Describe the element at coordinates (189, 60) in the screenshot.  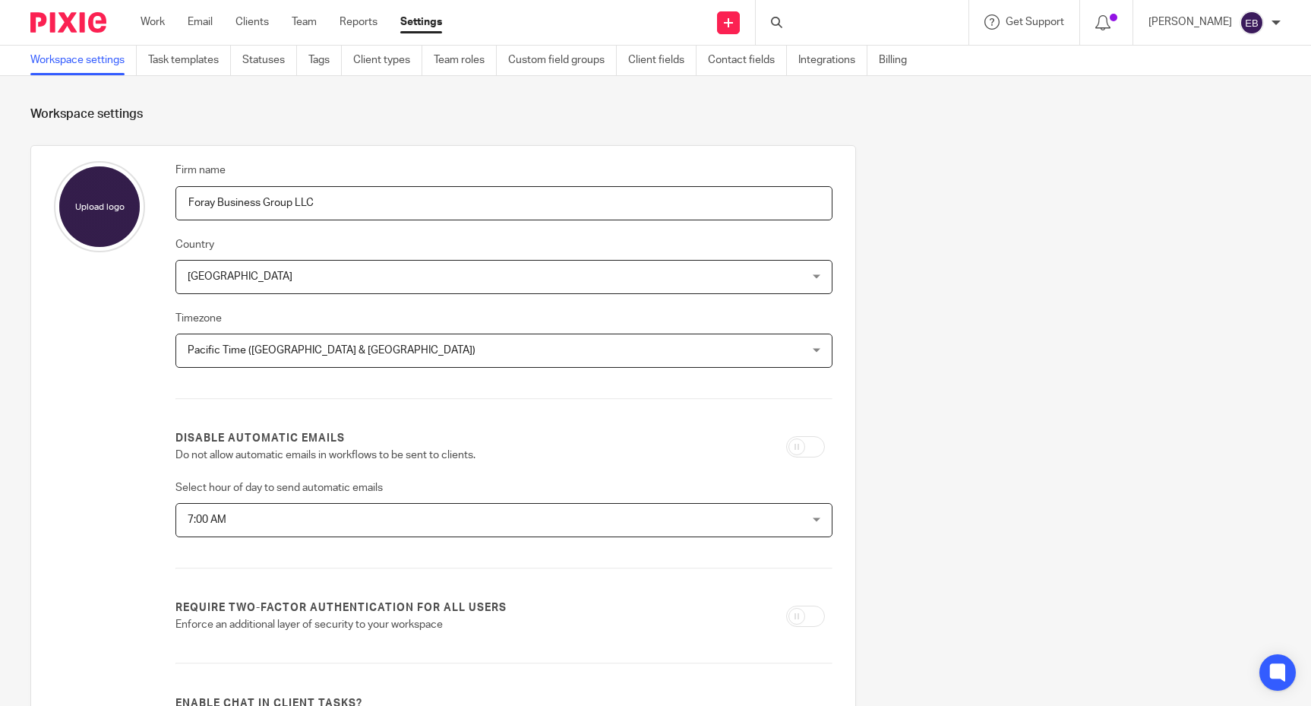
I see `a: Task templates` at that location.